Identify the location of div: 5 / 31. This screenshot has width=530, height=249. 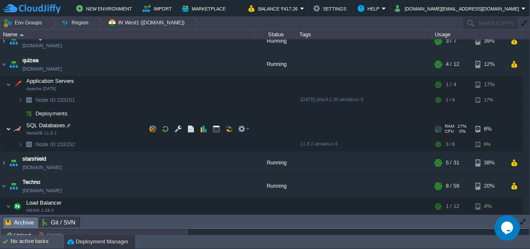
(452, 163).